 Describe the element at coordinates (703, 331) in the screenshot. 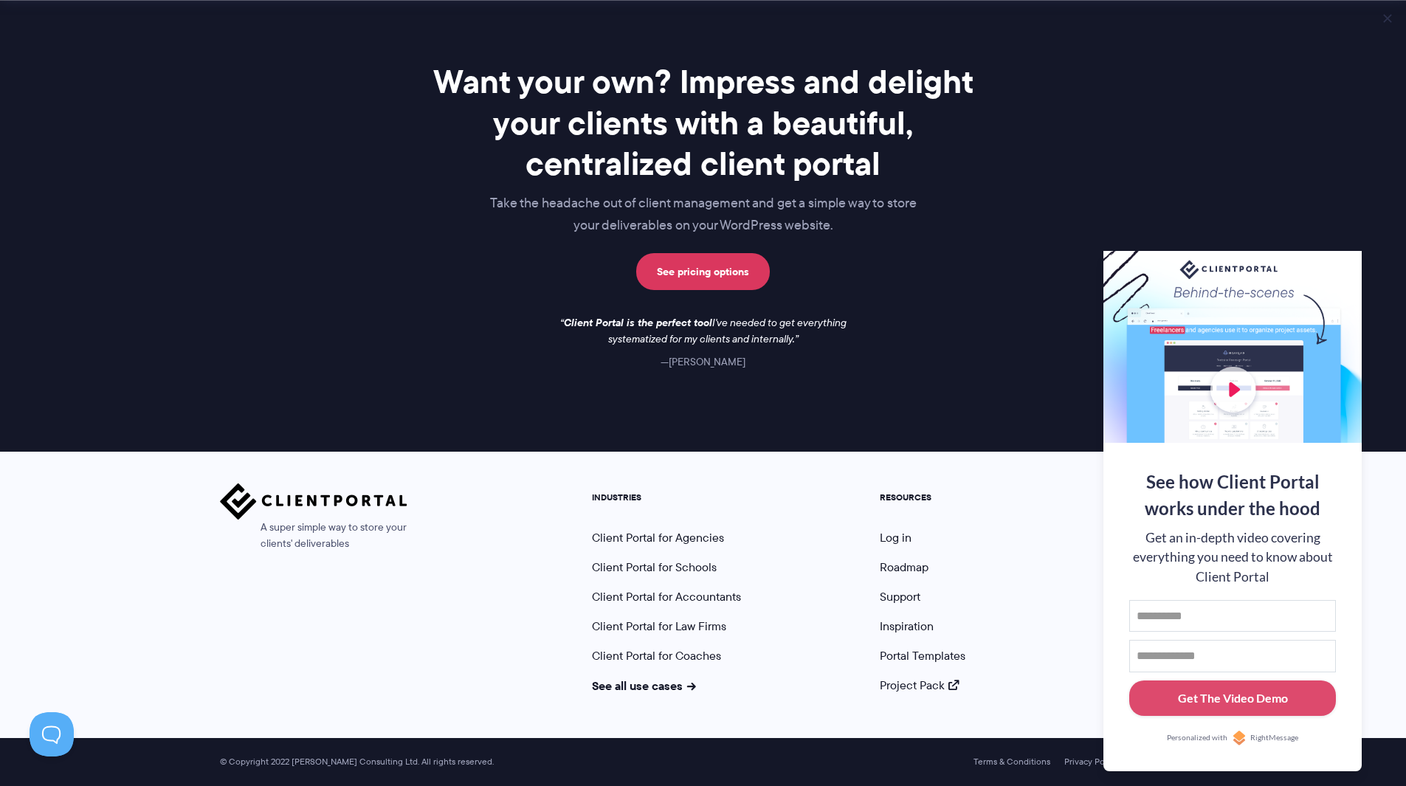

I see `p: I've needed to get everything systematized for my clients and internally.` at that location.